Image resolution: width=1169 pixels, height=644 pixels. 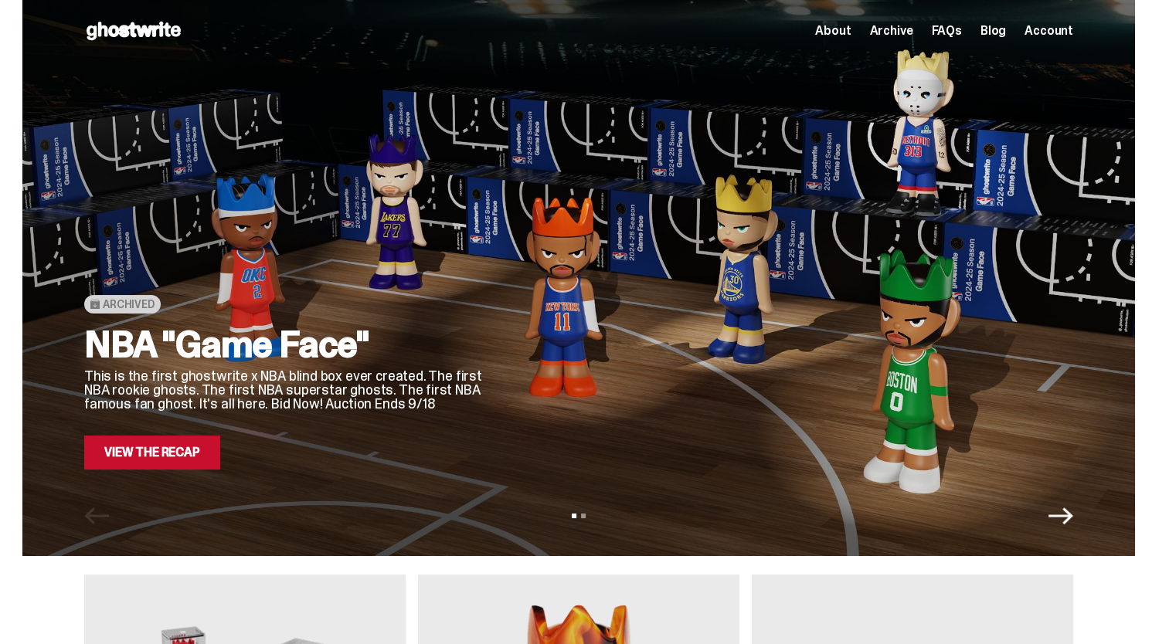 What do you see at coordinates (574, 516) in the screenshot?
I see `button: View slide 1` at bounding box center [574, 516].